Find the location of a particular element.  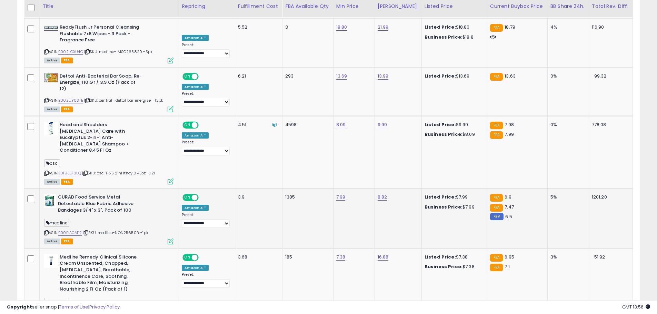

div: 6.21 is located at coordinates (257, 76).